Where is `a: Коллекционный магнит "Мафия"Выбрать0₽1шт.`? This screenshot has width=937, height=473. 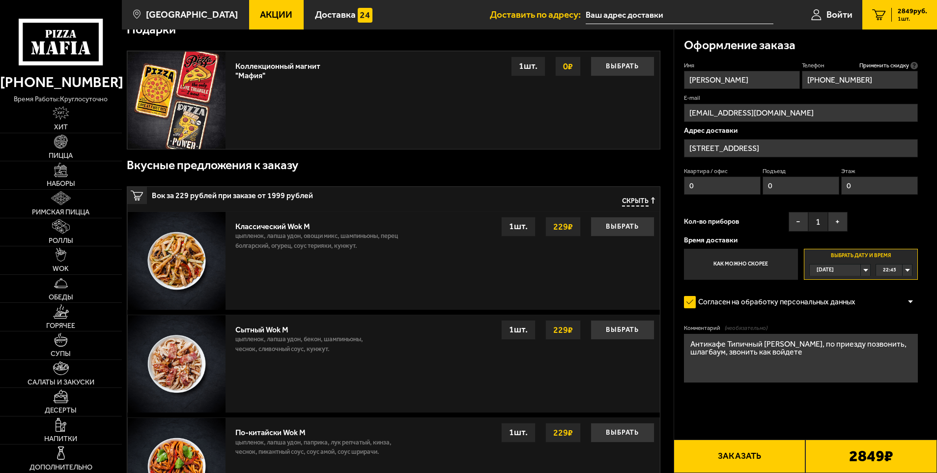 a: Коллекционный магнит "Мафия"Выбрать0₽1шт. is located at coordinates (394, 100).